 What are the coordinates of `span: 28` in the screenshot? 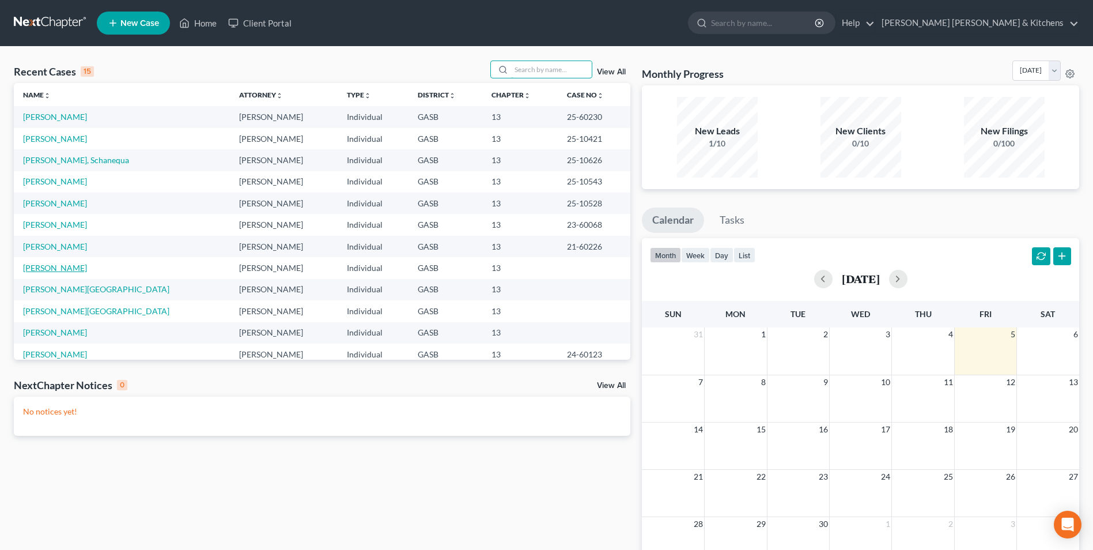 It's located at (699, 524).